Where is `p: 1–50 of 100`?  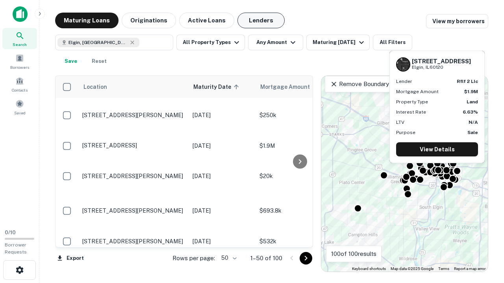 p: 1–50 of 100 is located at coordinates (266, 259).